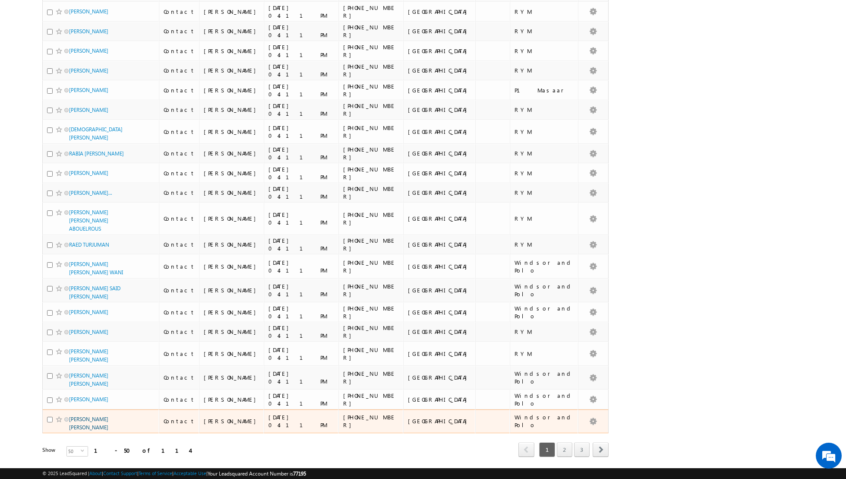 The width and height of the screenshot is (846, 479). What do you see at coordinates (25, 51) in the screenshot?
I see `img: d_60004797649_company_0_60004797649` at bounding box center [25, 51].